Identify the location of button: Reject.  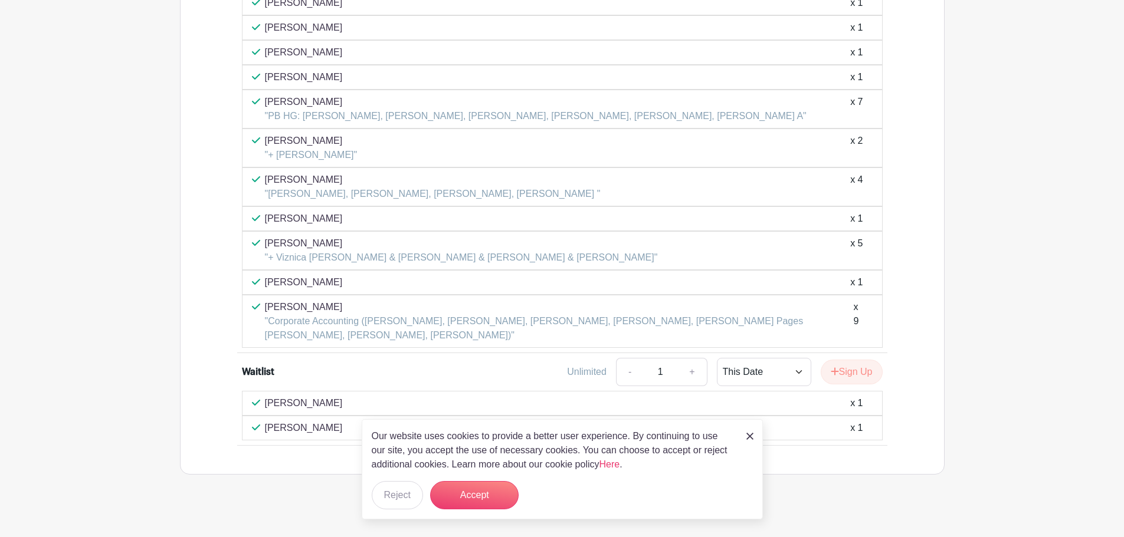
(397, 495).